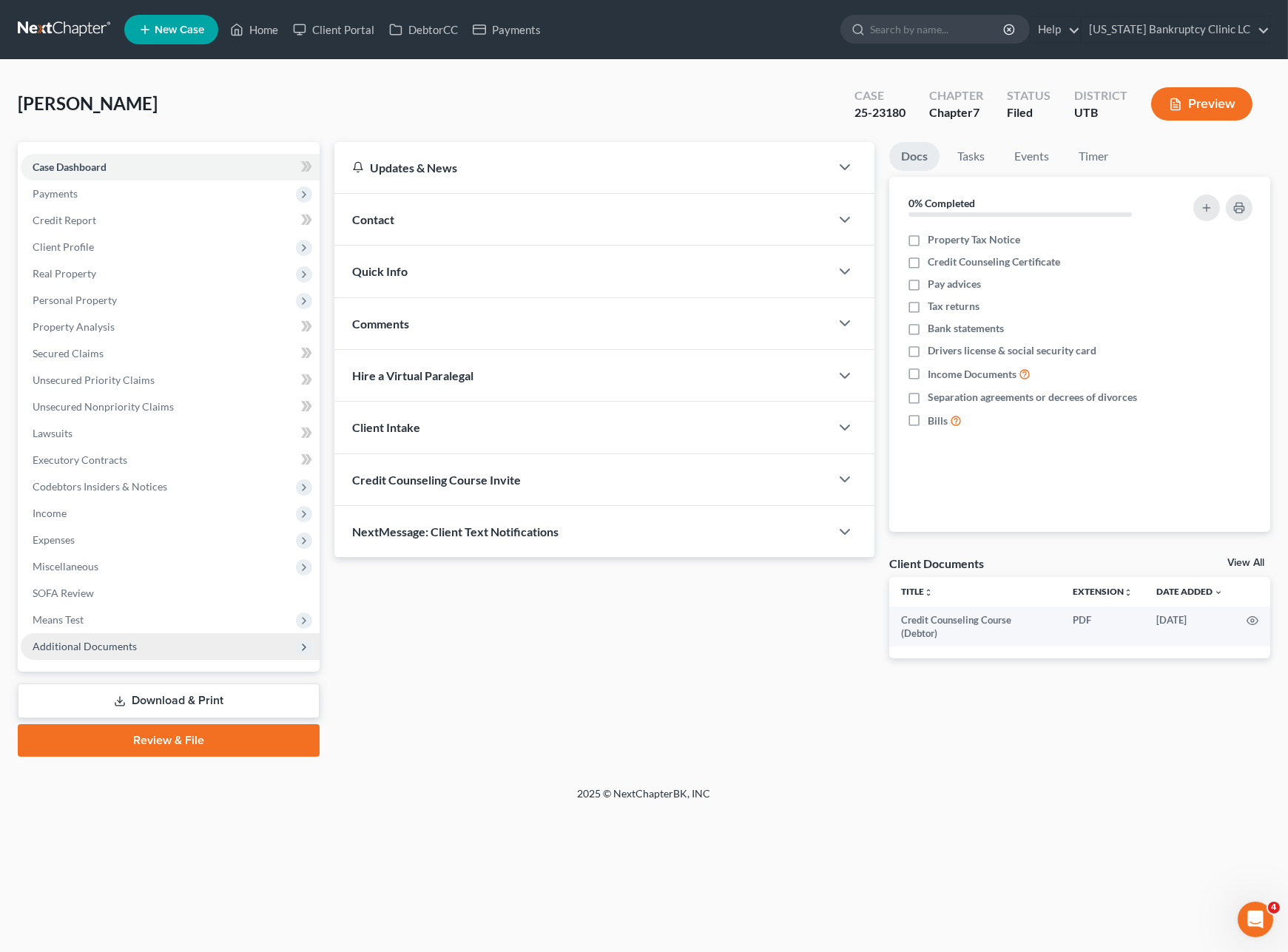 The width and height of the screenshot is (1288, 952). What do you see at coordinates (1102, 591) in the screenshot?
I see `a: Extensionunfold_more` at bounding box center [1102, 591].